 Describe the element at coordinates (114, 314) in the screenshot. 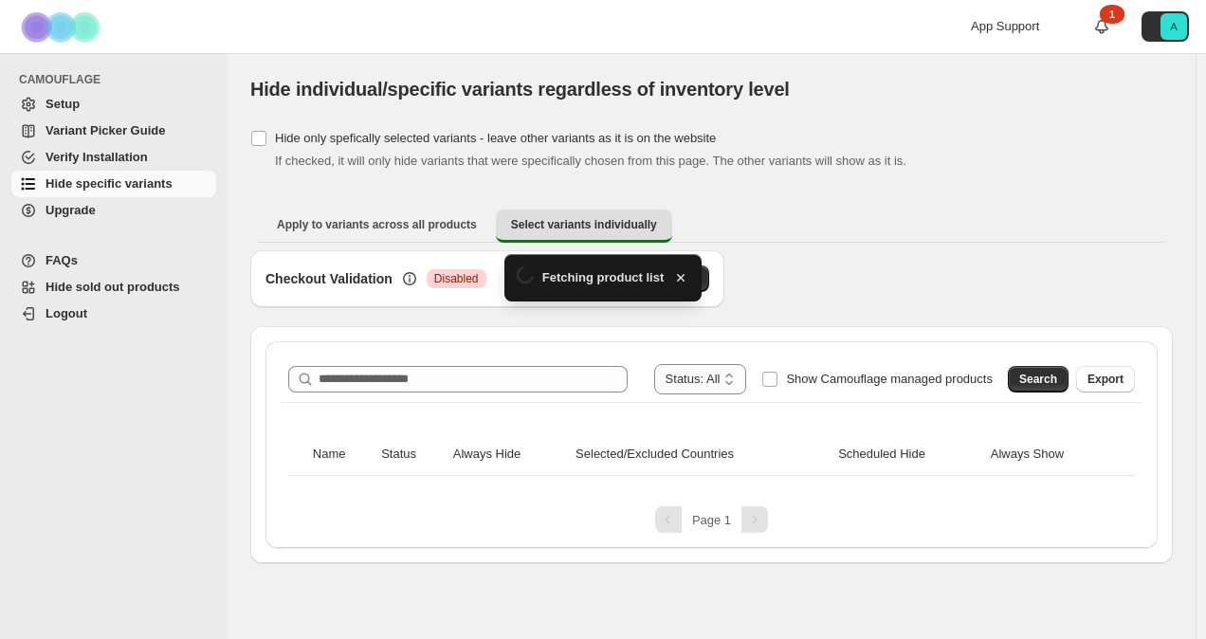

I see `a: Logout` at that location.